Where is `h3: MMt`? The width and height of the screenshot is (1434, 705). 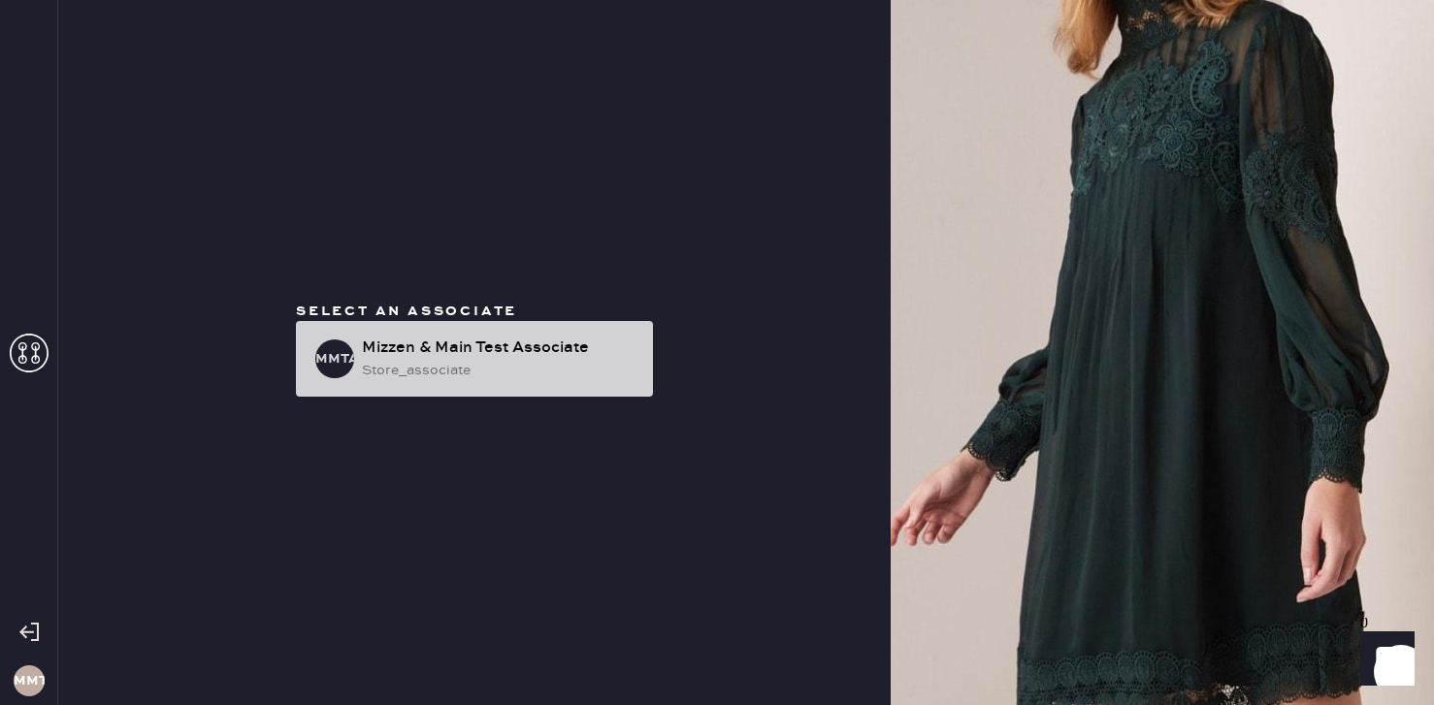
h3: MMt is located at coordinates (29, 681).